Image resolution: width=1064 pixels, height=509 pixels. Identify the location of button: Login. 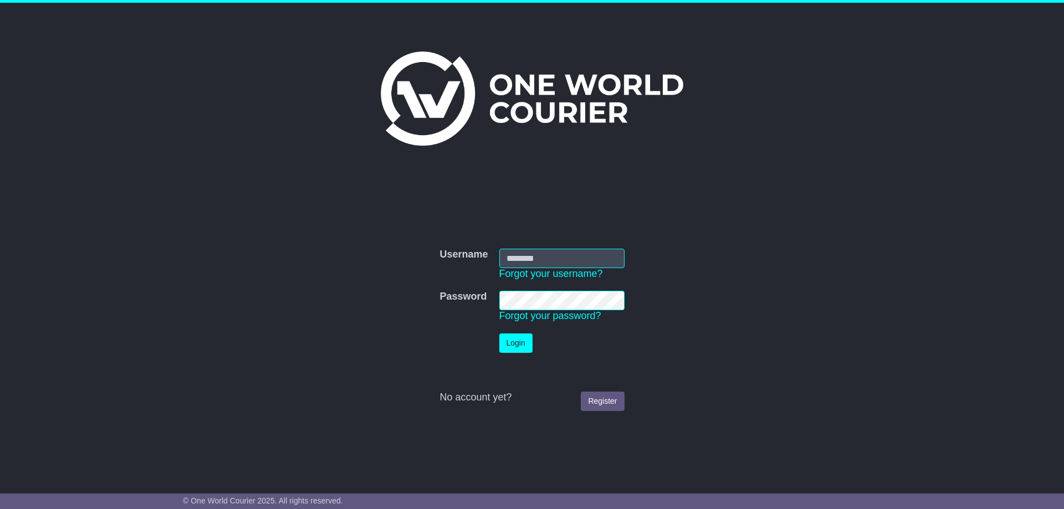
(516, 343).